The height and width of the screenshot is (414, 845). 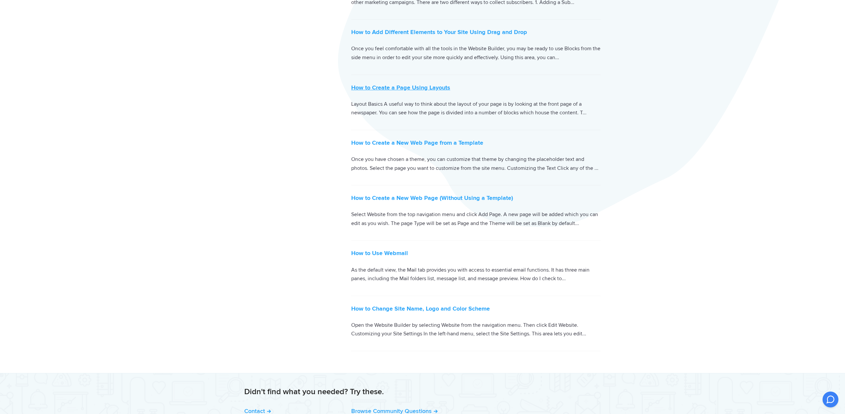 I want to click on h2: Didn't find what you needed? Try these., so click(x=423, y=392).